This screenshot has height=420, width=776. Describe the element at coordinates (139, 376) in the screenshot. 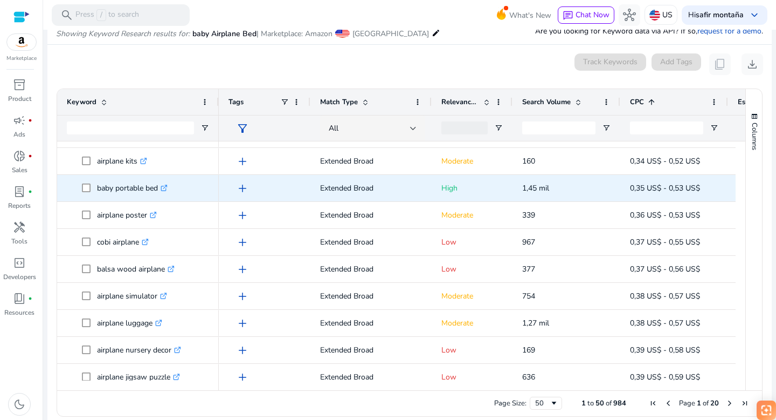

I see `p: airplane jigsaw puzzle` at that location.